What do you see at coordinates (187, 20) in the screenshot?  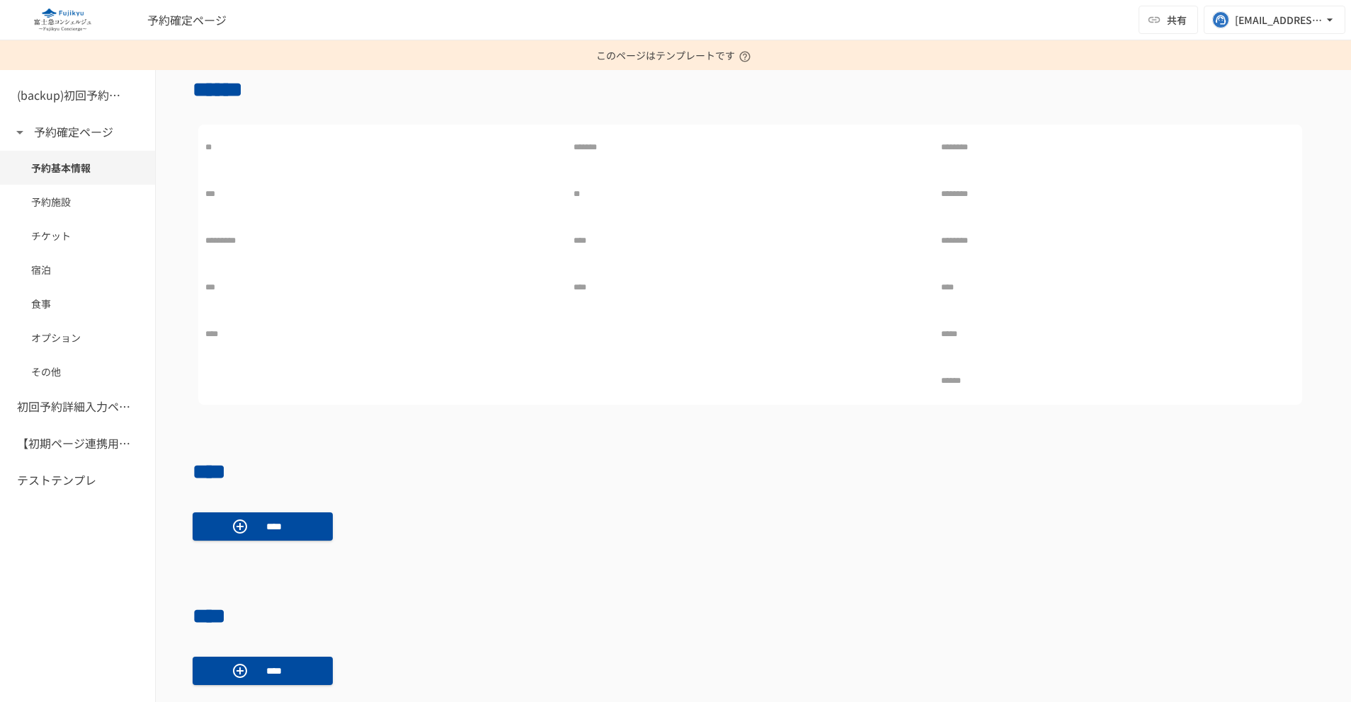 I see `span: 予約確定ページ` at bounding box center [187, 20].